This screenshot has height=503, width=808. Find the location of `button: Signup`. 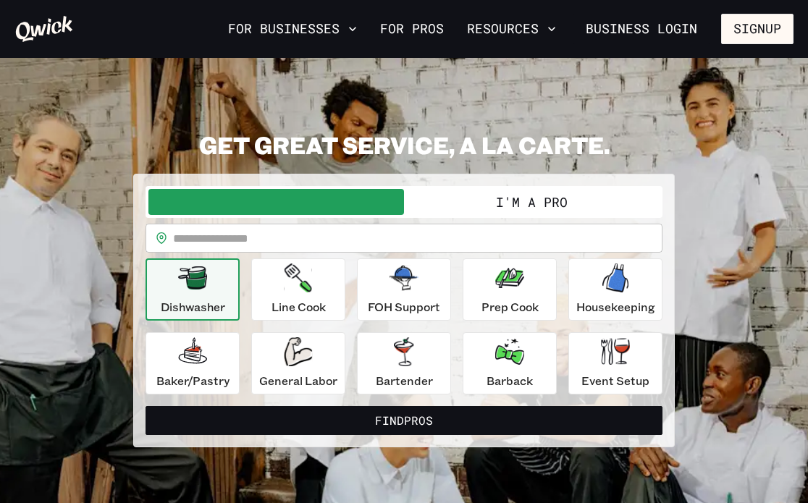

button: Signup is located at coordinates (758, 29).